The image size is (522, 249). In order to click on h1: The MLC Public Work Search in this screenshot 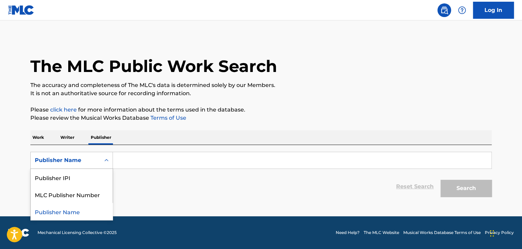, I will do `click(154, 66)`.